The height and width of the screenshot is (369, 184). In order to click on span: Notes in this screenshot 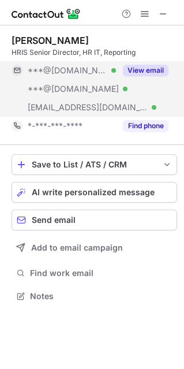, I will do `click(101, 296)`.